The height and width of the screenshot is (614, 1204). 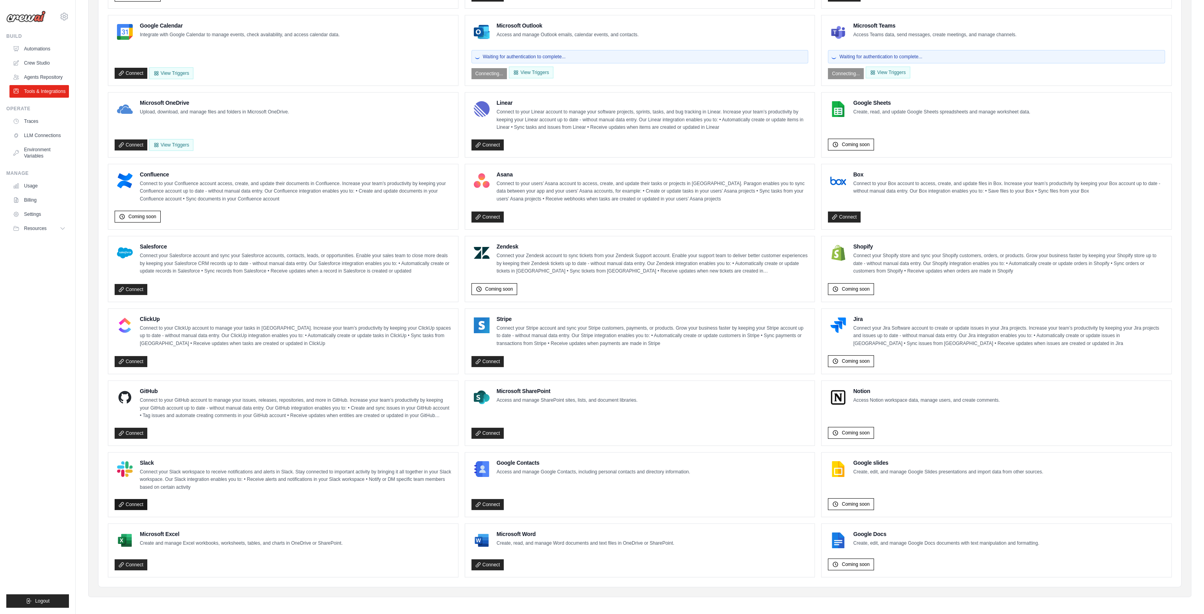 I want to click on img: Box Logo, so click(x=838, y=181).